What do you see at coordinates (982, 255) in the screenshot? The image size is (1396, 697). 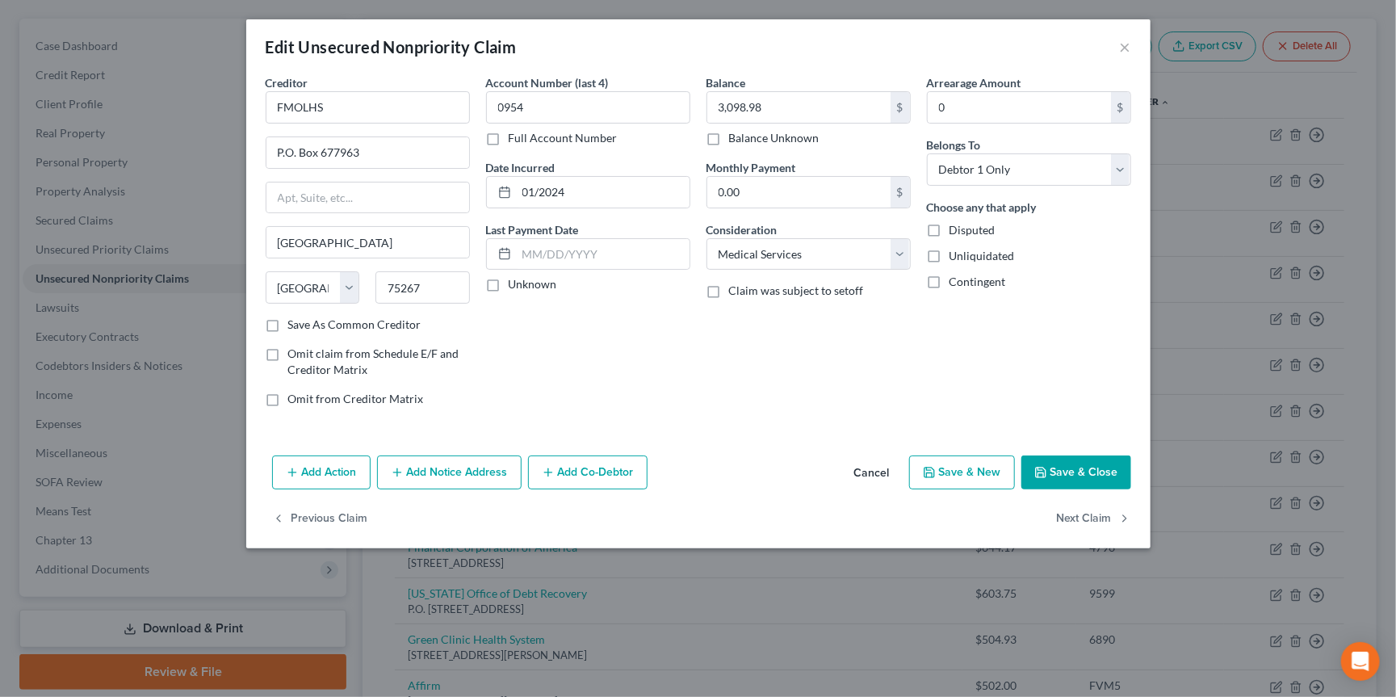 I see `span: Unliquidated` at bounding box center [982, 255].